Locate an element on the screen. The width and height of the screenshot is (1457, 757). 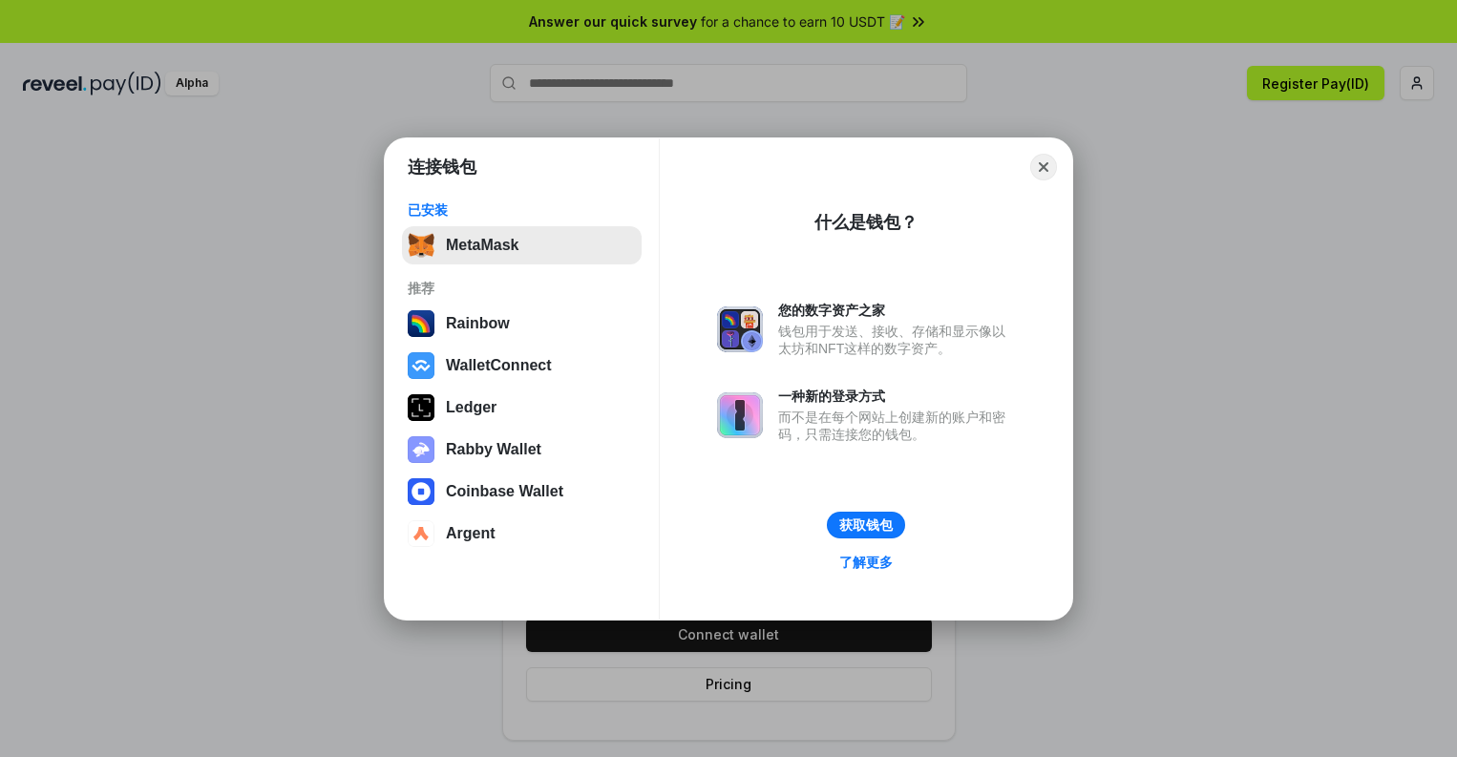
div: 一种新的登录方式 is located at coordinates (897, 396).